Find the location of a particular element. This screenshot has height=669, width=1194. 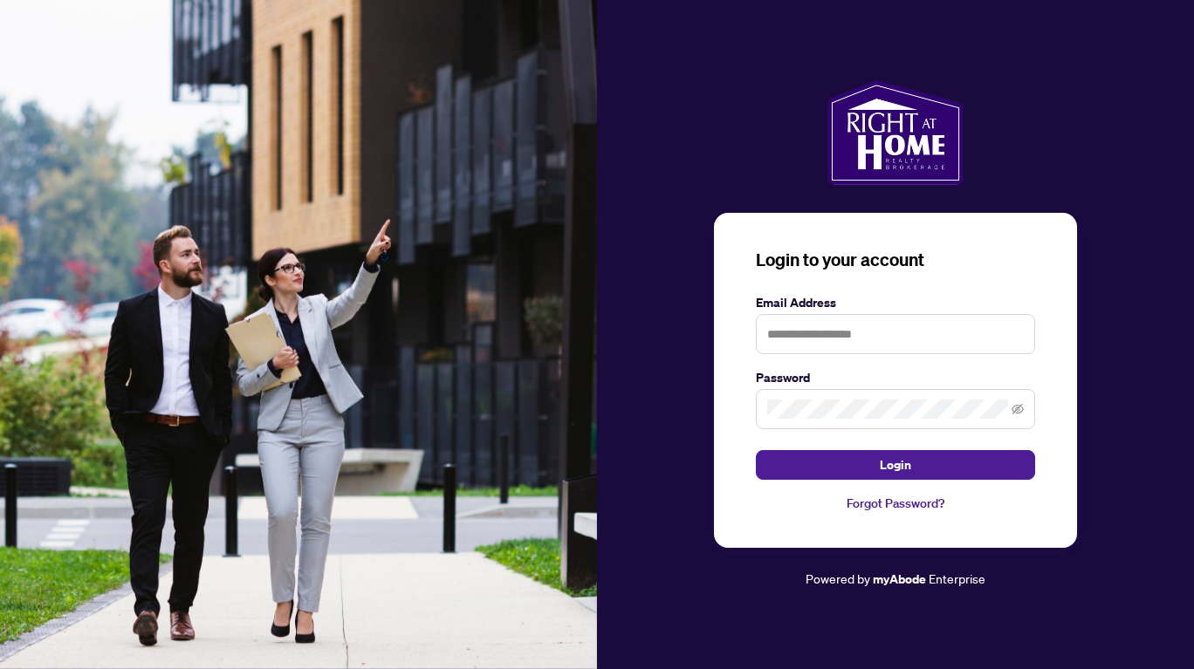

span: Powered by is located at coordinates (838, 579).